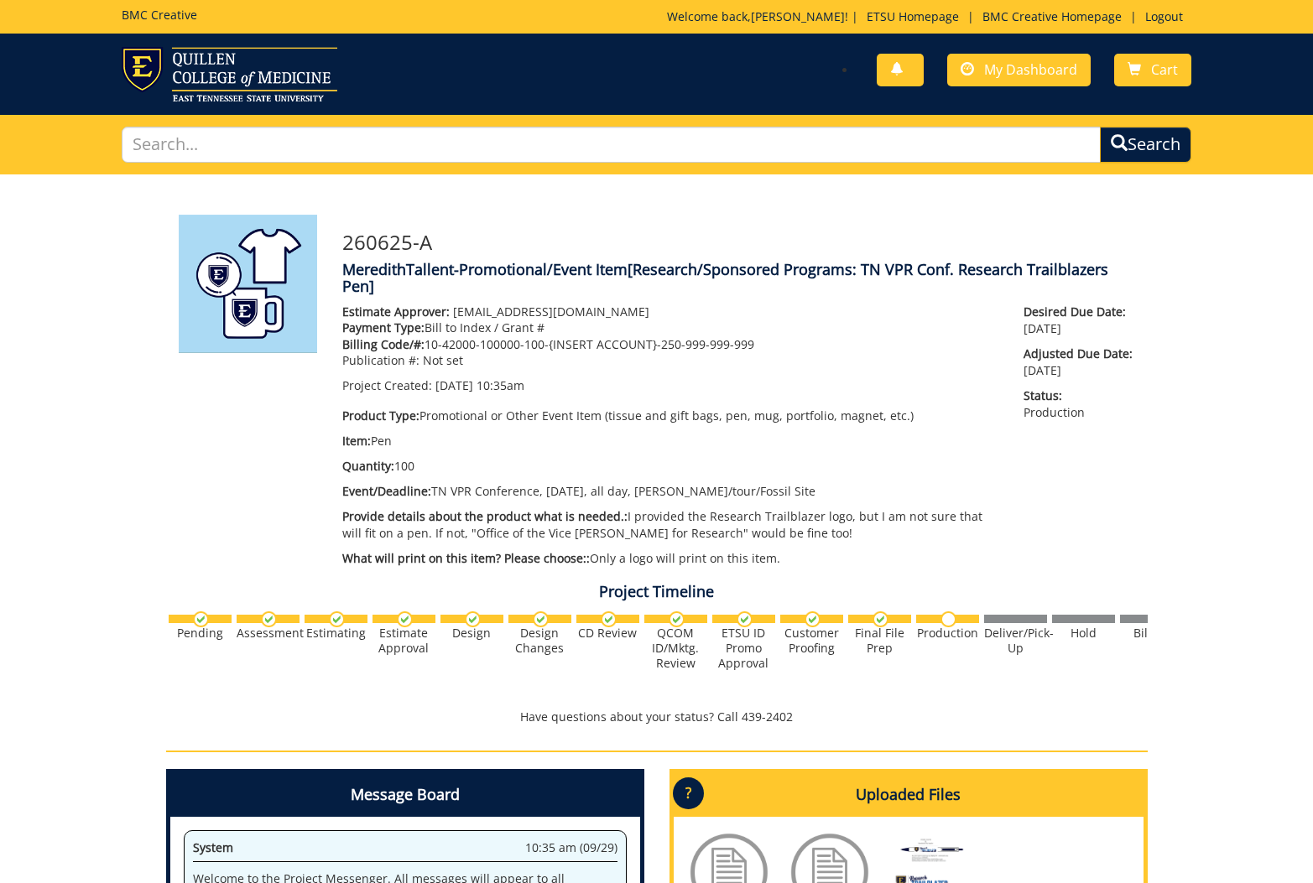  What do you see at coordinates (657, 592) in the screenshot?
I see `h4: Project Timeline` at bounding box center [657, 592].